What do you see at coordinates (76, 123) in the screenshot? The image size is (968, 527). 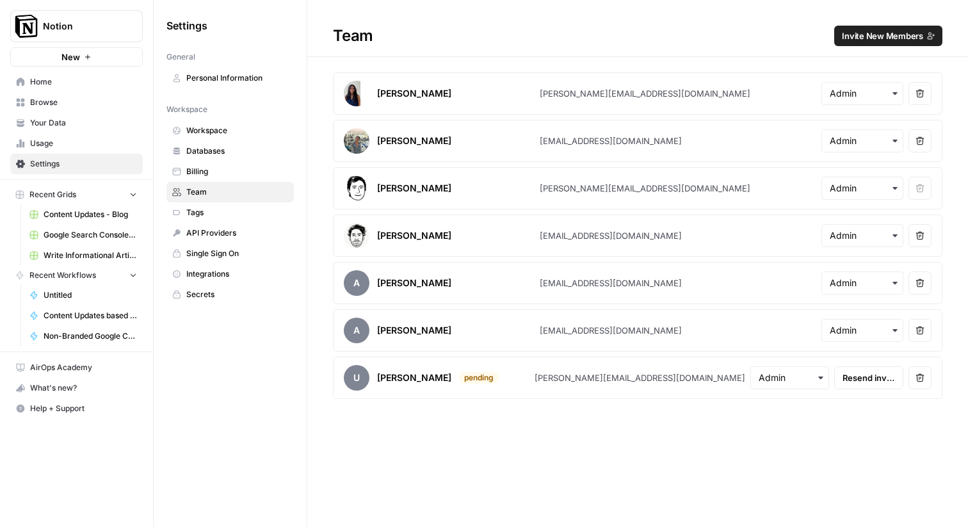 I see `a: Your Data` at bounding box center [76, 123].